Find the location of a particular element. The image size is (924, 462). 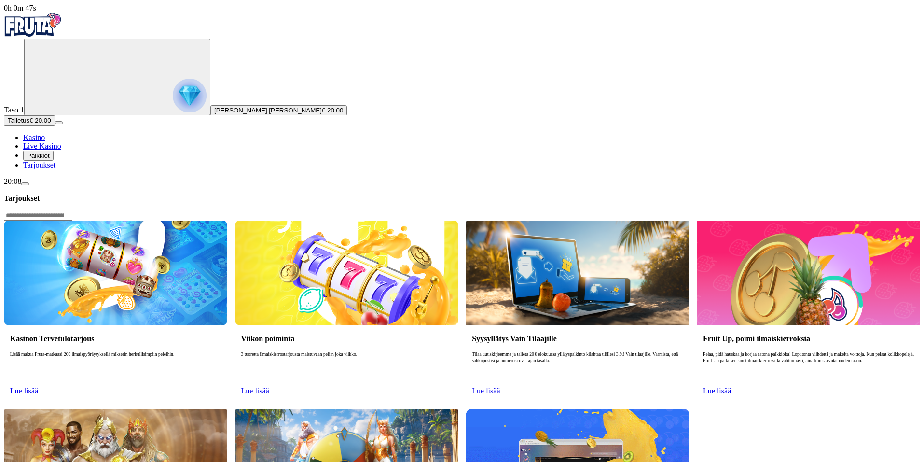

img: Kasinon Tervetulotarjous is located at coordinates (115, 273).